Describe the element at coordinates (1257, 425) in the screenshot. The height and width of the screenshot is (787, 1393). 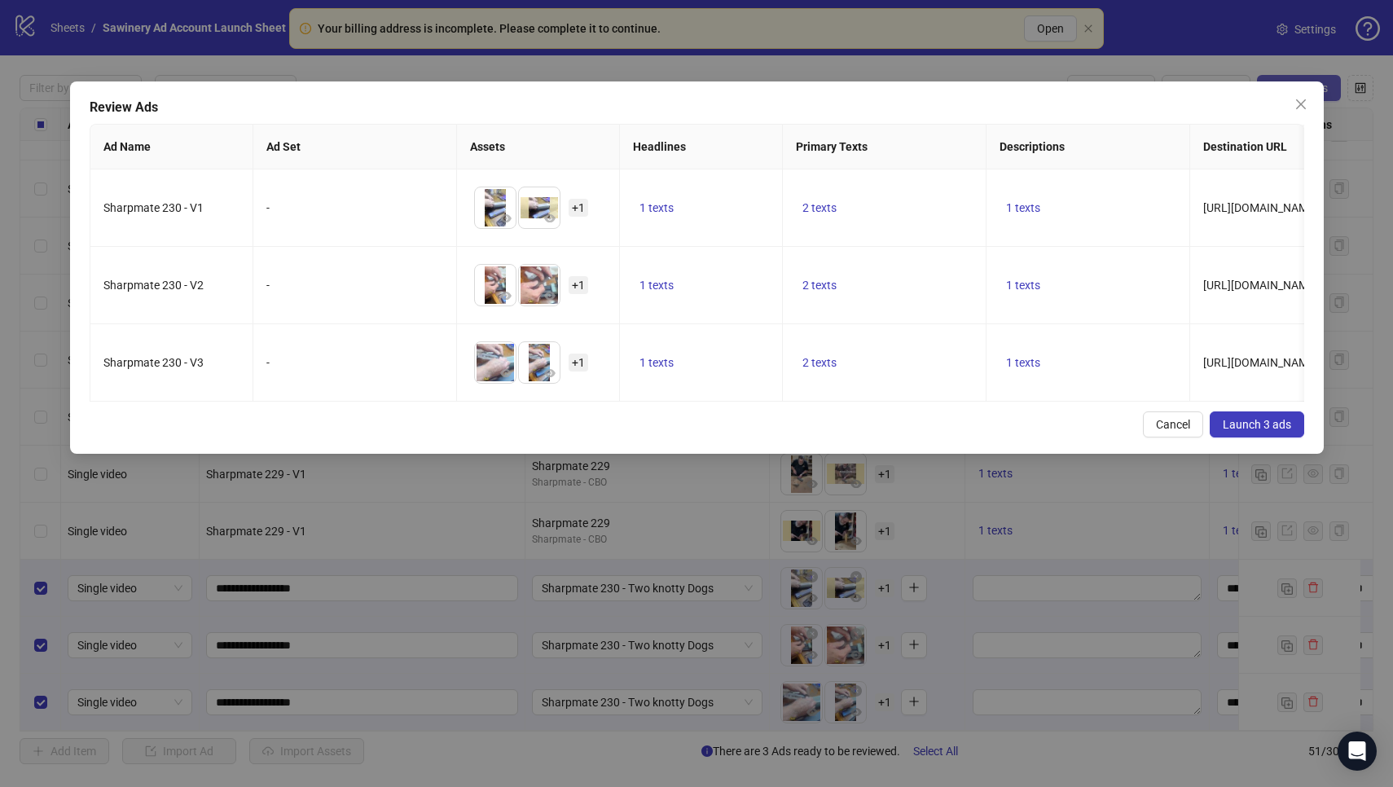
I see `button: Launch 3 ads` at that location.